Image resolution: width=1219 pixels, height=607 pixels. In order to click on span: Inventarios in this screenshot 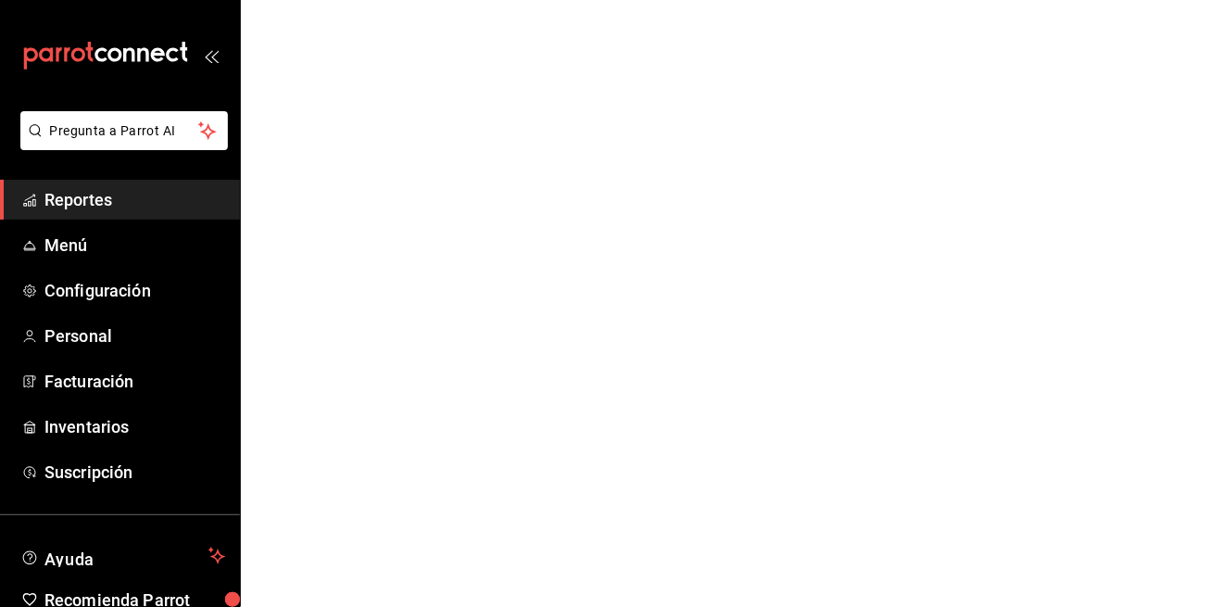, I will do `click(134, 426)`.